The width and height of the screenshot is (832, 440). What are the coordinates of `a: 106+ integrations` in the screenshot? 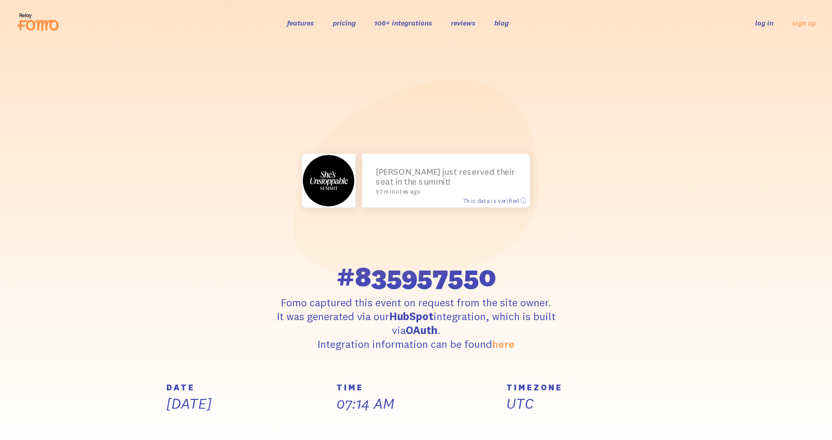 It's located at (403, 23).